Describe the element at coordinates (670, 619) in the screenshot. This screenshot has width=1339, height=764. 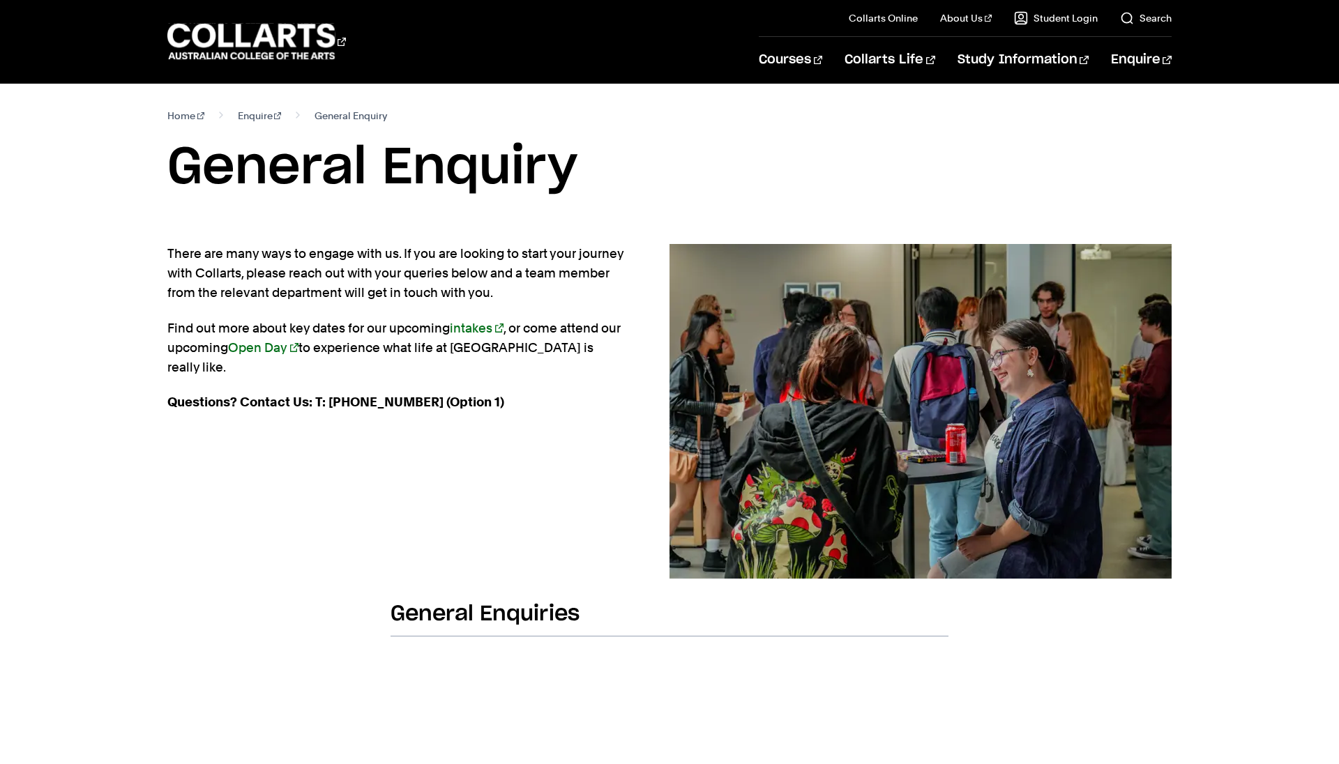
I see `h2: General Enquiries` at that location.